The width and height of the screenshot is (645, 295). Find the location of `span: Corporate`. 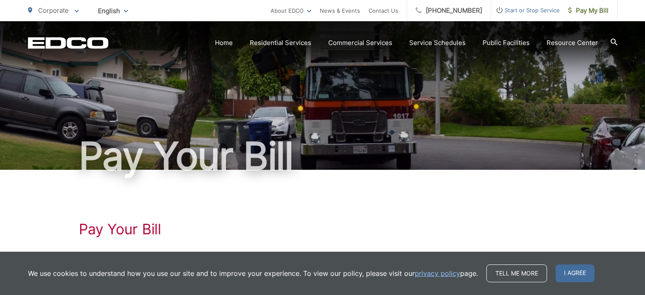

span: Corporate is located at coordinates (53, 10).